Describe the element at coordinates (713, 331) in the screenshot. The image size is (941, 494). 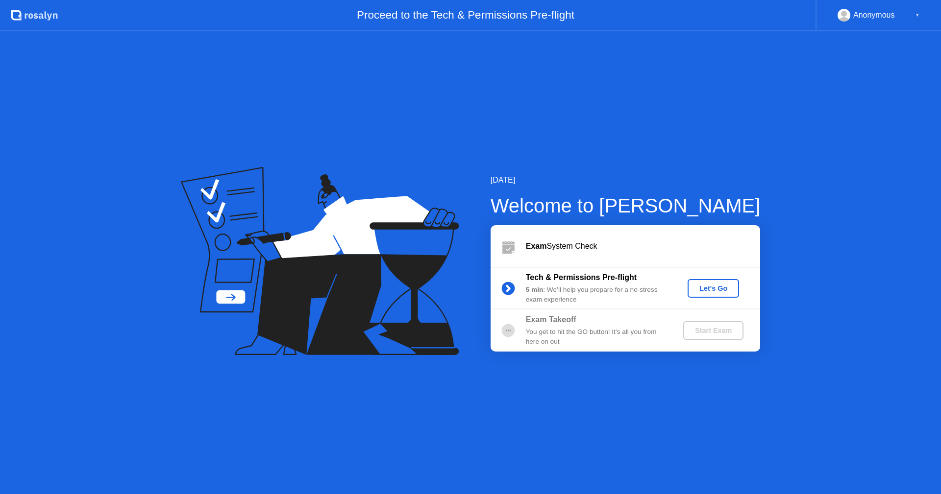
I see `button: Start Exam` at that location.